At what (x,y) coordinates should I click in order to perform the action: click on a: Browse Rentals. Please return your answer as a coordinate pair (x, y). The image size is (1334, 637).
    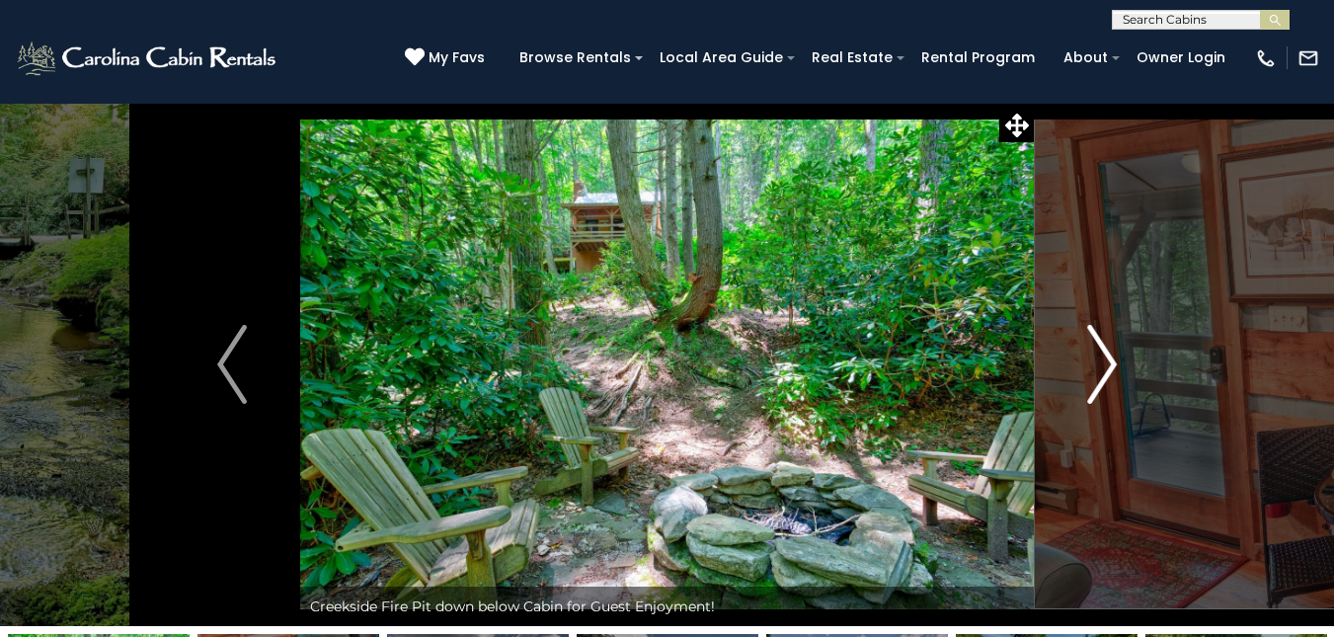
    Looking at the image, I should click on (575, 57).